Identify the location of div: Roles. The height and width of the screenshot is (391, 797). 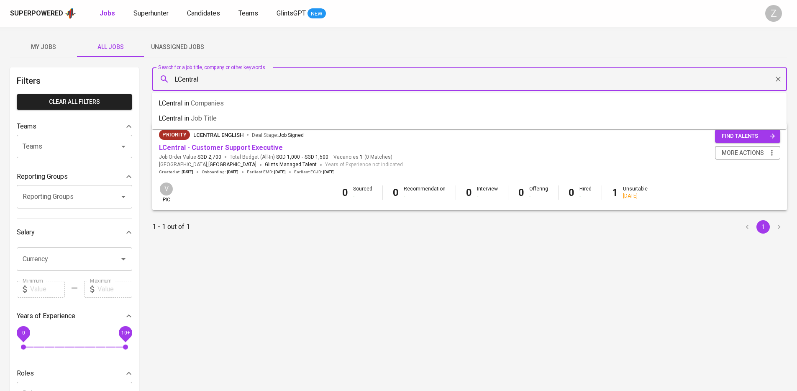
(74, 373).